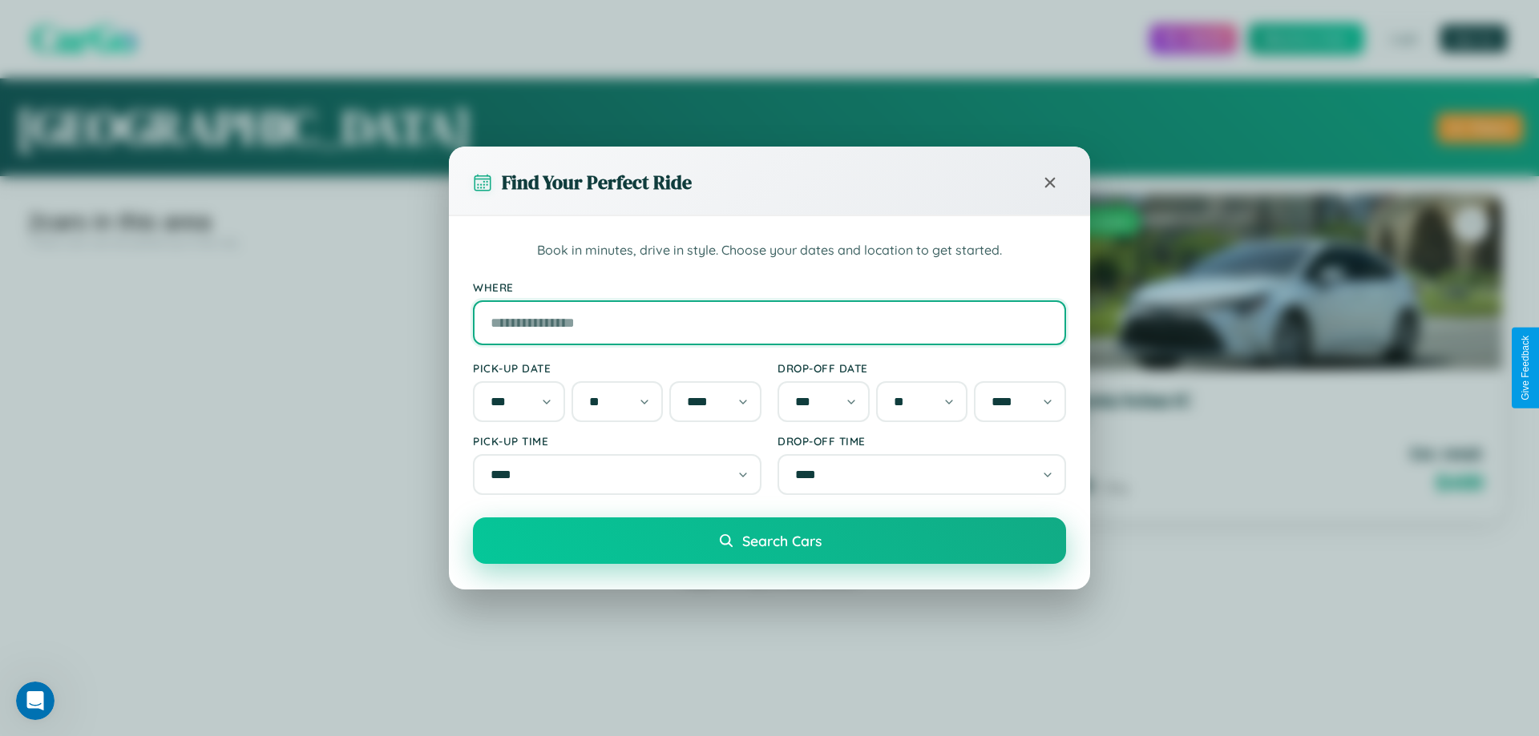 The width and height of the screenshot is (1539, 736). I want to click on label: Pick-up Date, so click(617, 368).